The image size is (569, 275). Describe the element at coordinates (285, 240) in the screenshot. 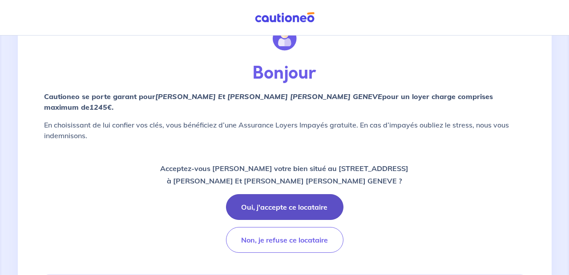

I see `button: Non, je refuse ce locataire` at that location.